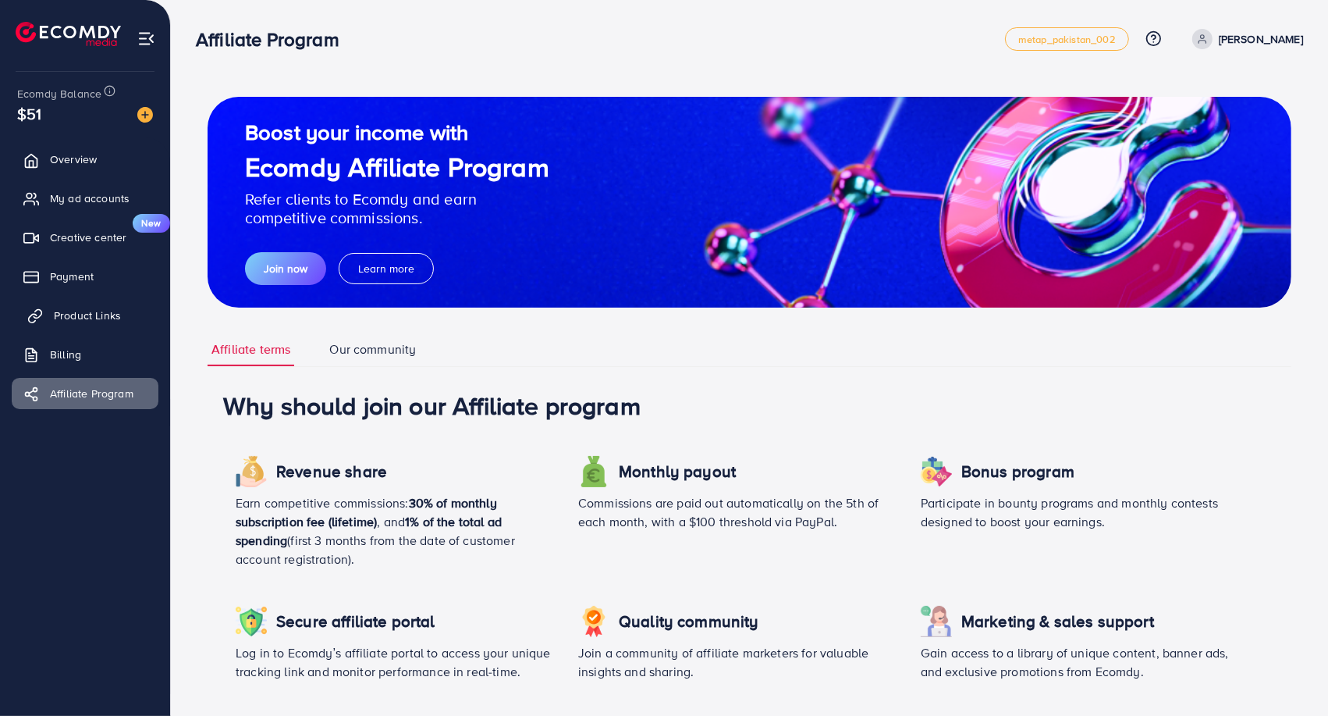  What do you see at coordinates (749, 202) in the screenshot?
I see `img: guide` at bounding box center [749, 202].